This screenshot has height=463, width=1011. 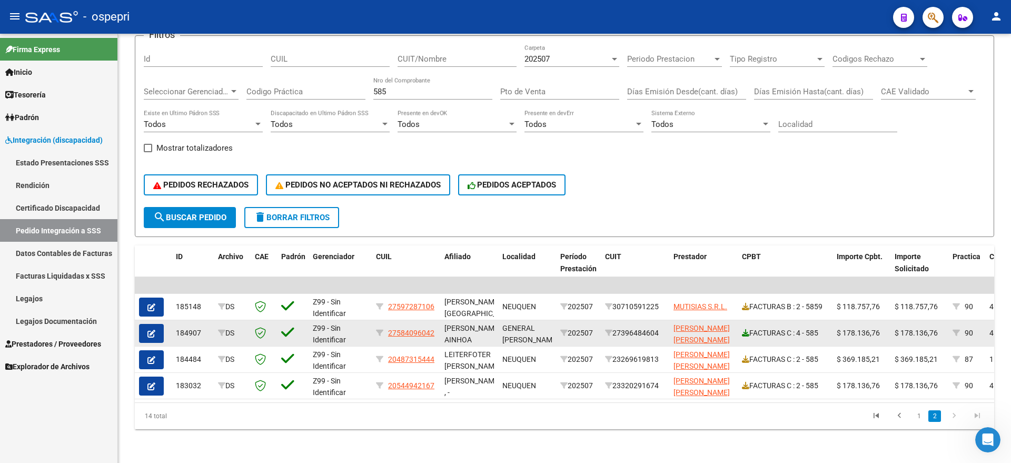 I want to click on datatable-header-cell: CAE, so click(x=264, y=269).